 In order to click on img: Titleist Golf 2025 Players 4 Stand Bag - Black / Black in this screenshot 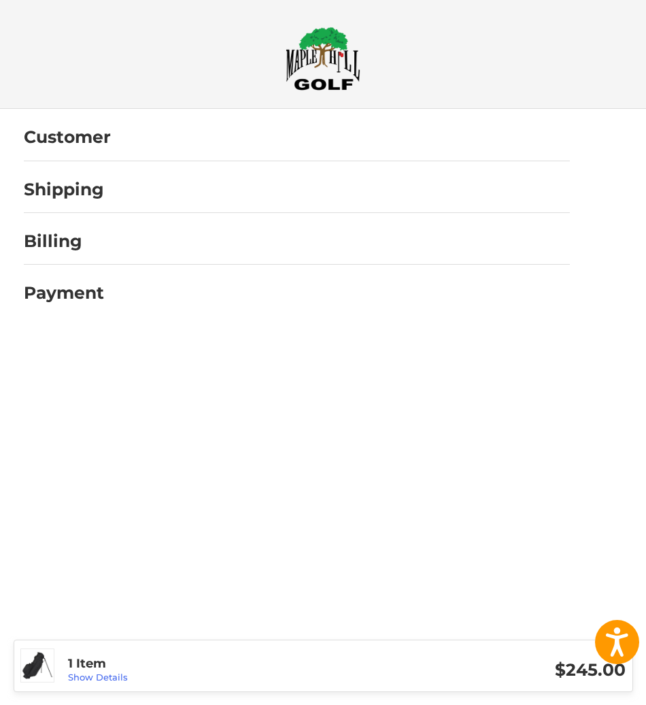, I will do `click(37, 665)`.